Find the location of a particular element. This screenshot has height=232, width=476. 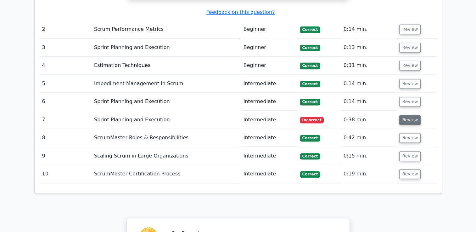

td: 3 is located at coordinates (66, 47).